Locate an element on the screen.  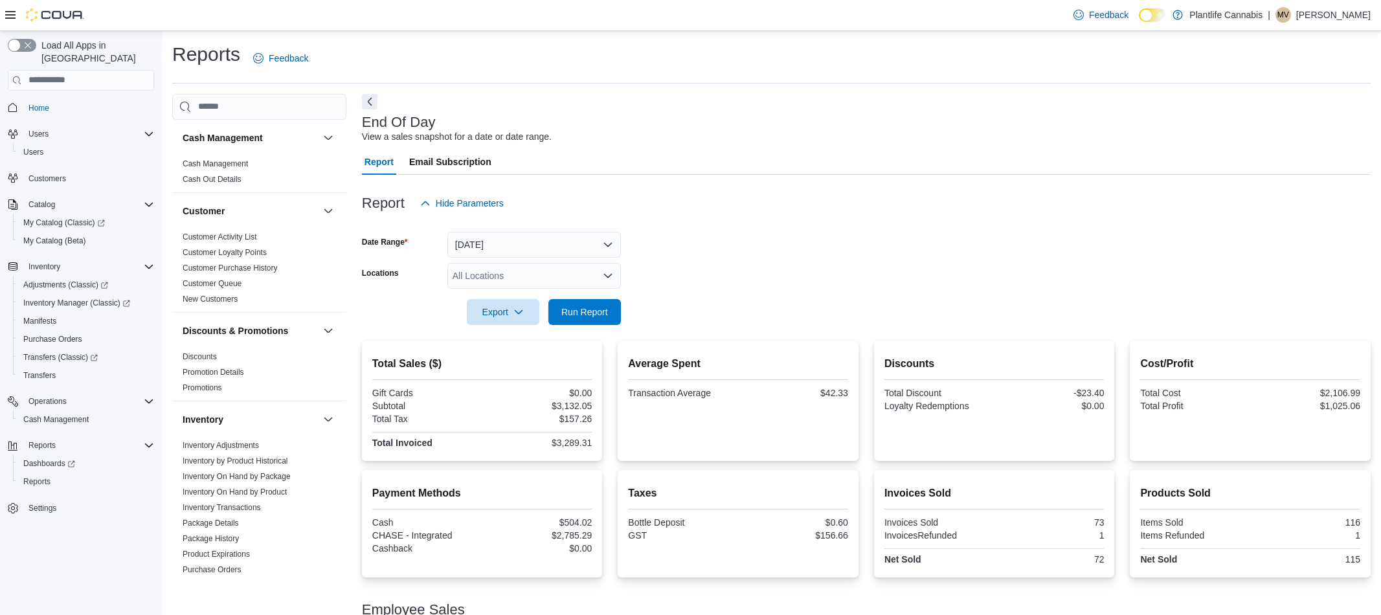
a: Inventory Transactions is located at coordinates (221, 508).